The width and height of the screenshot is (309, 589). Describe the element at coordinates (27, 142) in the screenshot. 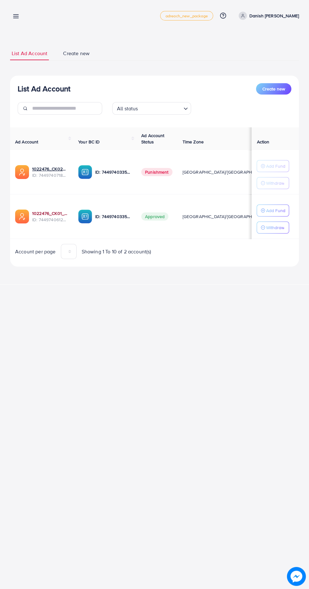

I see `span: Ad Account` at that location.